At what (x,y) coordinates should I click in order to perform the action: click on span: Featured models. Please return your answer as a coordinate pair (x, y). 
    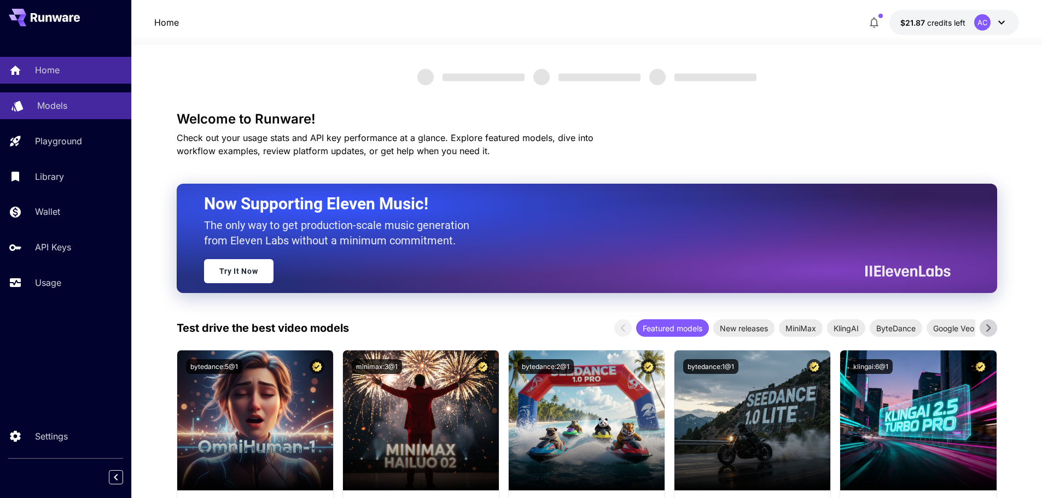
    Looking at the image, I should click on (672, 328).